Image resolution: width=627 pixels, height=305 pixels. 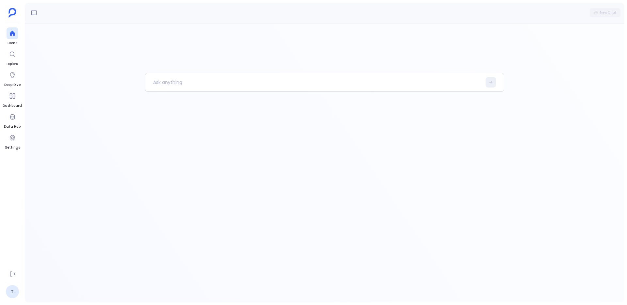 What do you see at coordinates (12, 37) in the screenshot?
I see `a: Home` at bounding box center [12, 37].